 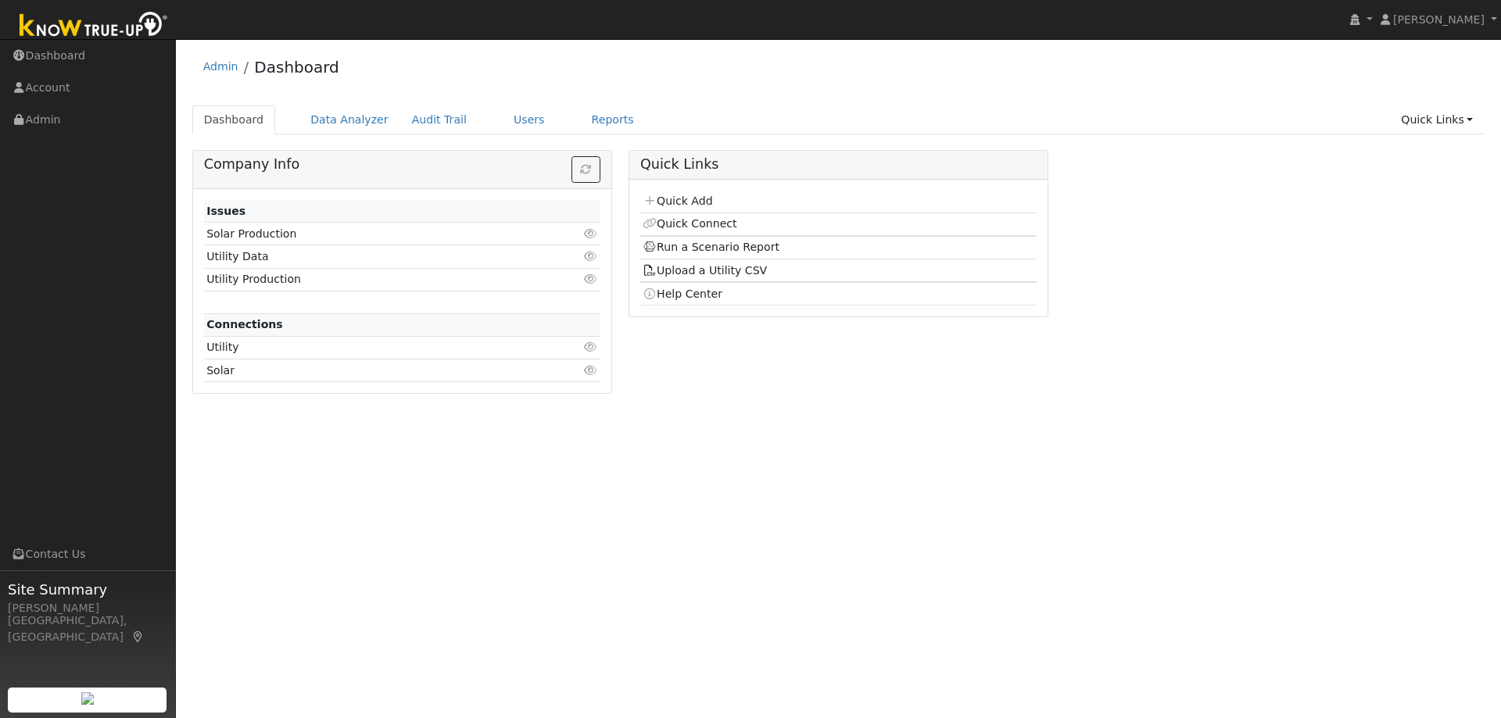 What do you see at coordinates (402, 164) in the screenshot?
I see `h5: Company Info` at bounding box center [402, 164].